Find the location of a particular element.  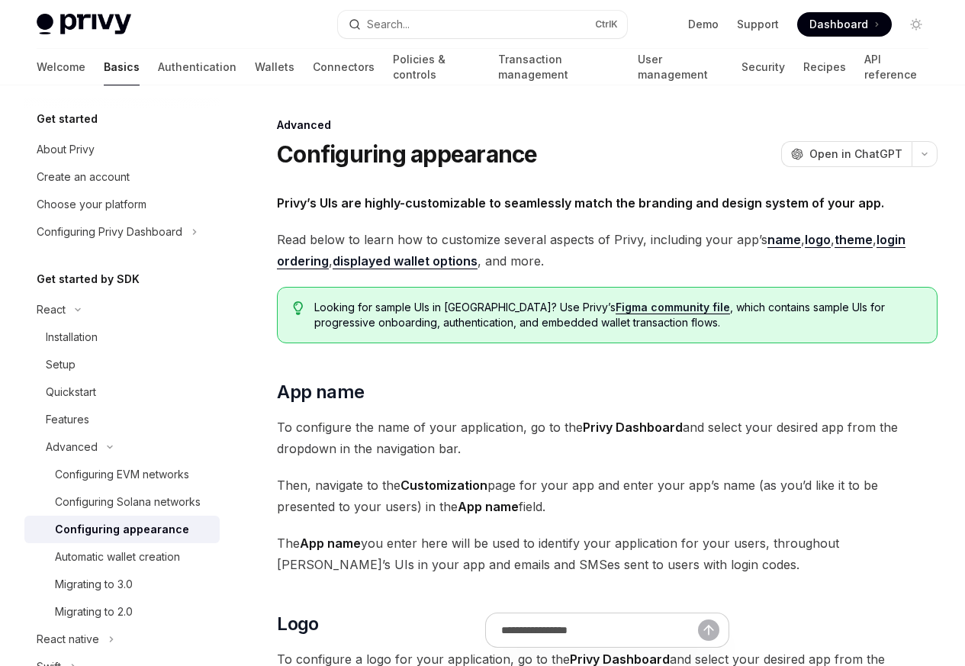

strong: Privy’s UIs are highly-customizable to seamlessly match the branding and design system of your app. is located at coordinates (580, 203).